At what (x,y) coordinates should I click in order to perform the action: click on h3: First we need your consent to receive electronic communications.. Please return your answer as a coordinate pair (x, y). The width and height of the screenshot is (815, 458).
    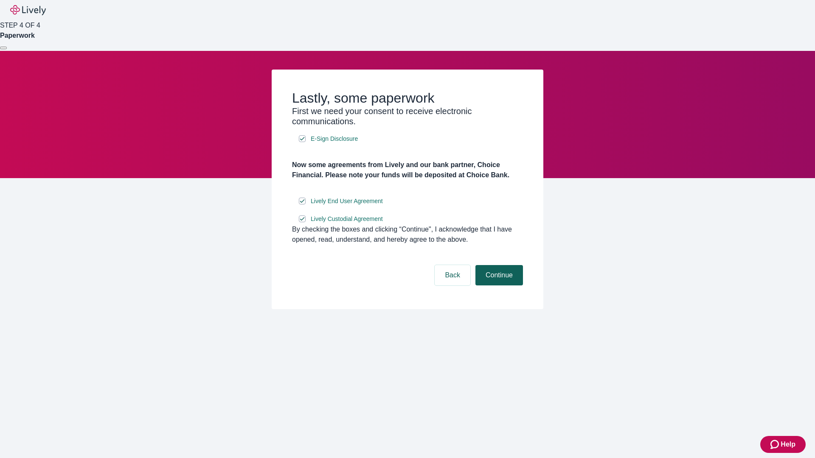
    Looking at the image, I should click on (407, 116).